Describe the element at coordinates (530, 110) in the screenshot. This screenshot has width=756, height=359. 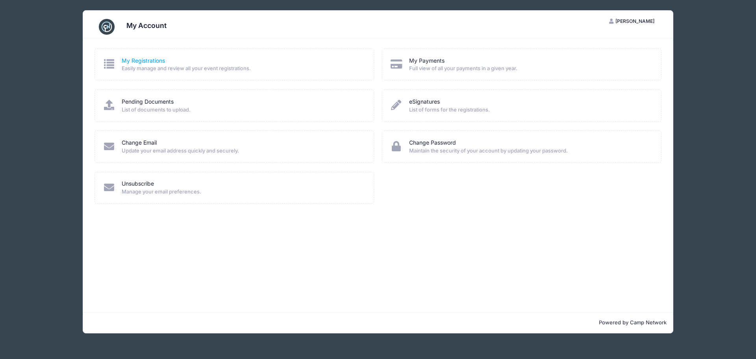
I see `span: List of forms for the registrations.` at that location.